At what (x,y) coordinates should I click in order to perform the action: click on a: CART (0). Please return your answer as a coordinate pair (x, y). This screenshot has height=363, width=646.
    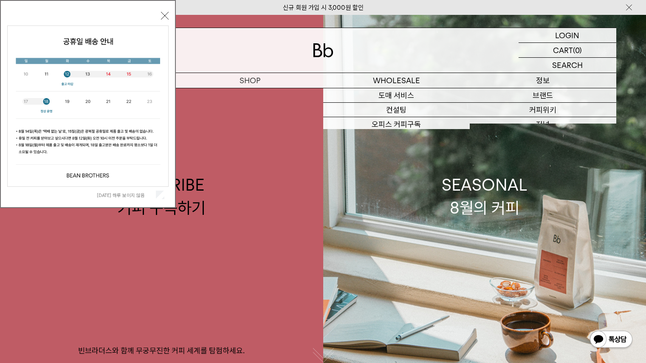
    Looking at the image, I should click on (567, 50).